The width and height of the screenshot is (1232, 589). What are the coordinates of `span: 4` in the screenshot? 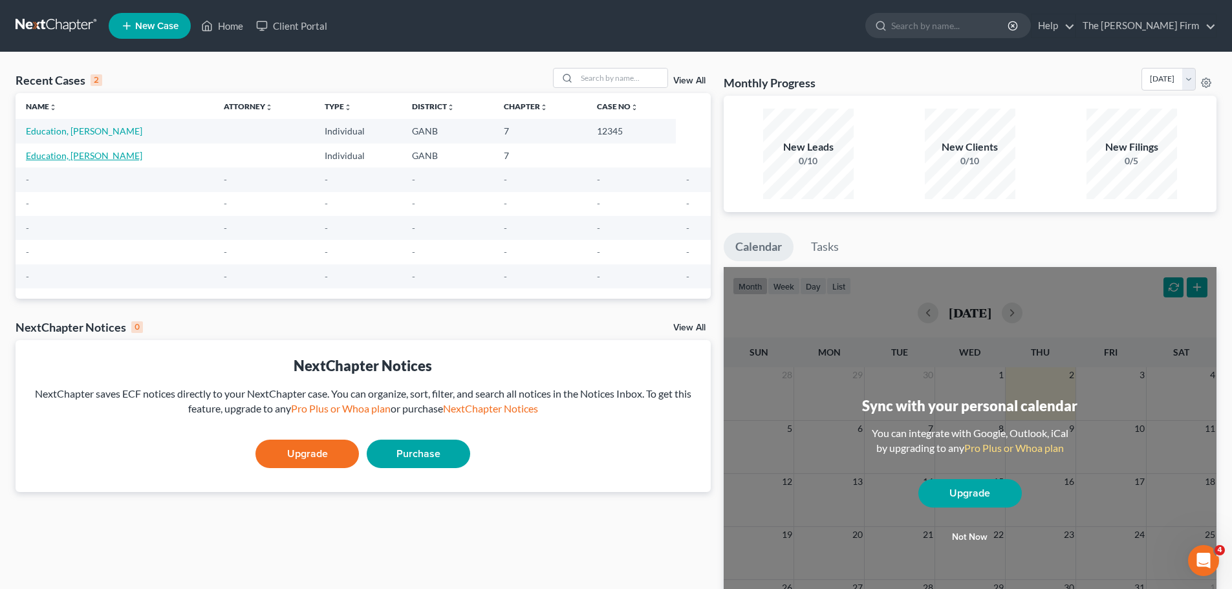 It's located at (1220, 550).